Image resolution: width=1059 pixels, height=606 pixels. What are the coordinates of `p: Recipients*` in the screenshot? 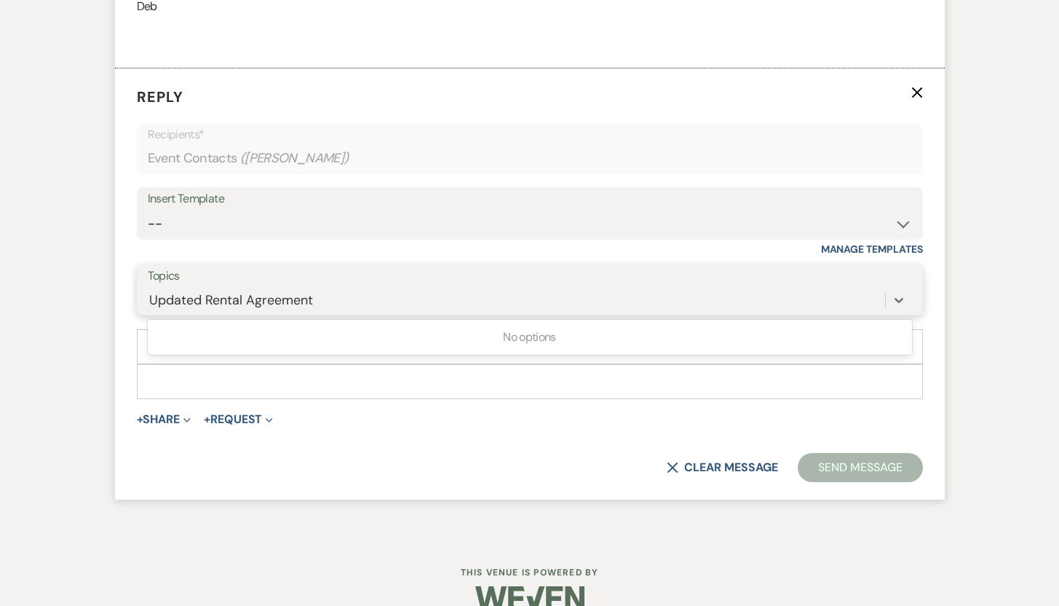 It's located at (530, 135).